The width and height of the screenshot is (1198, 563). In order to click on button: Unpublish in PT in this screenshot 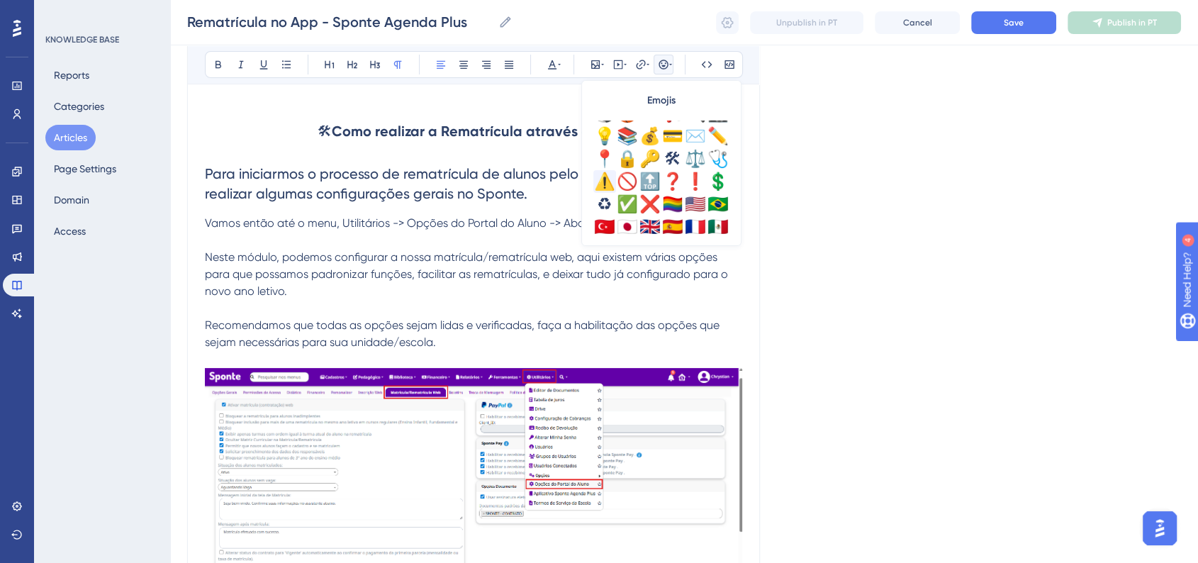, I will do `click(806, 23)`.